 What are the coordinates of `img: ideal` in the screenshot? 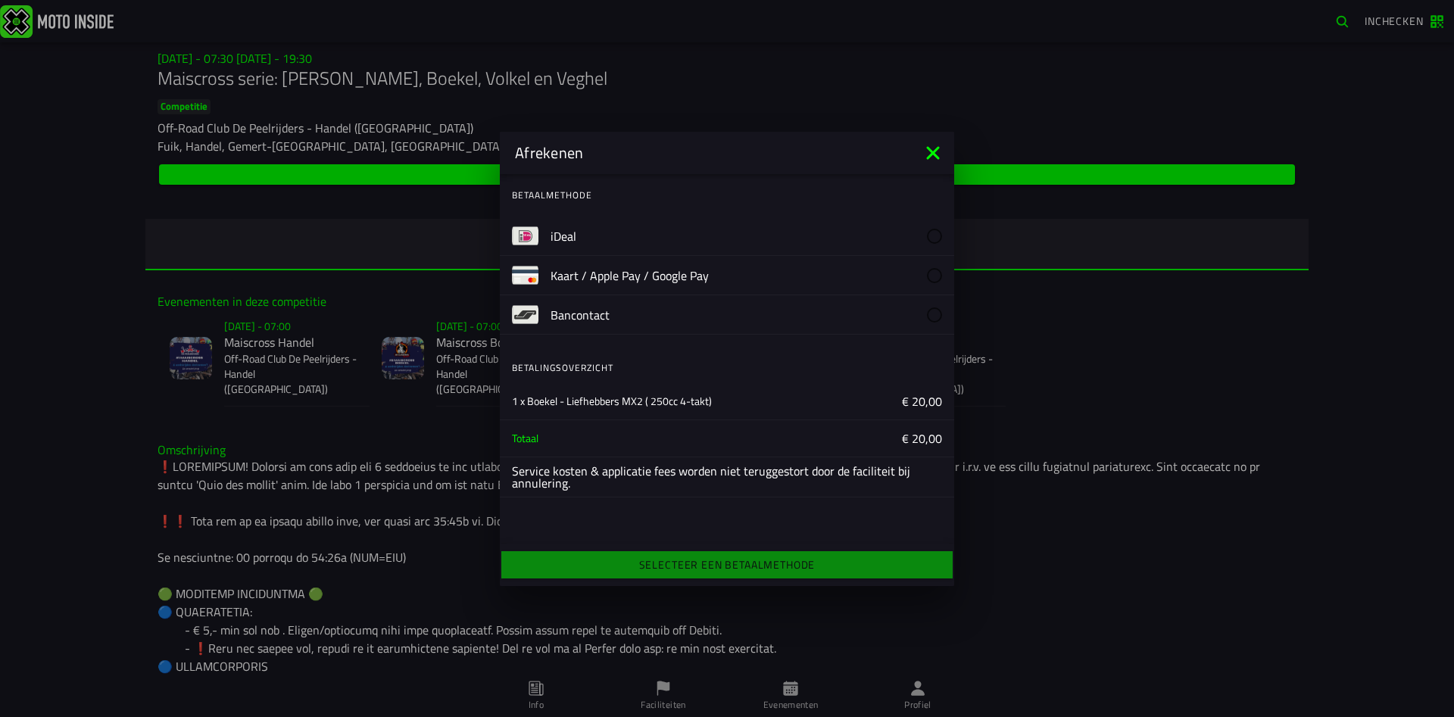 It's located at (525, 235).